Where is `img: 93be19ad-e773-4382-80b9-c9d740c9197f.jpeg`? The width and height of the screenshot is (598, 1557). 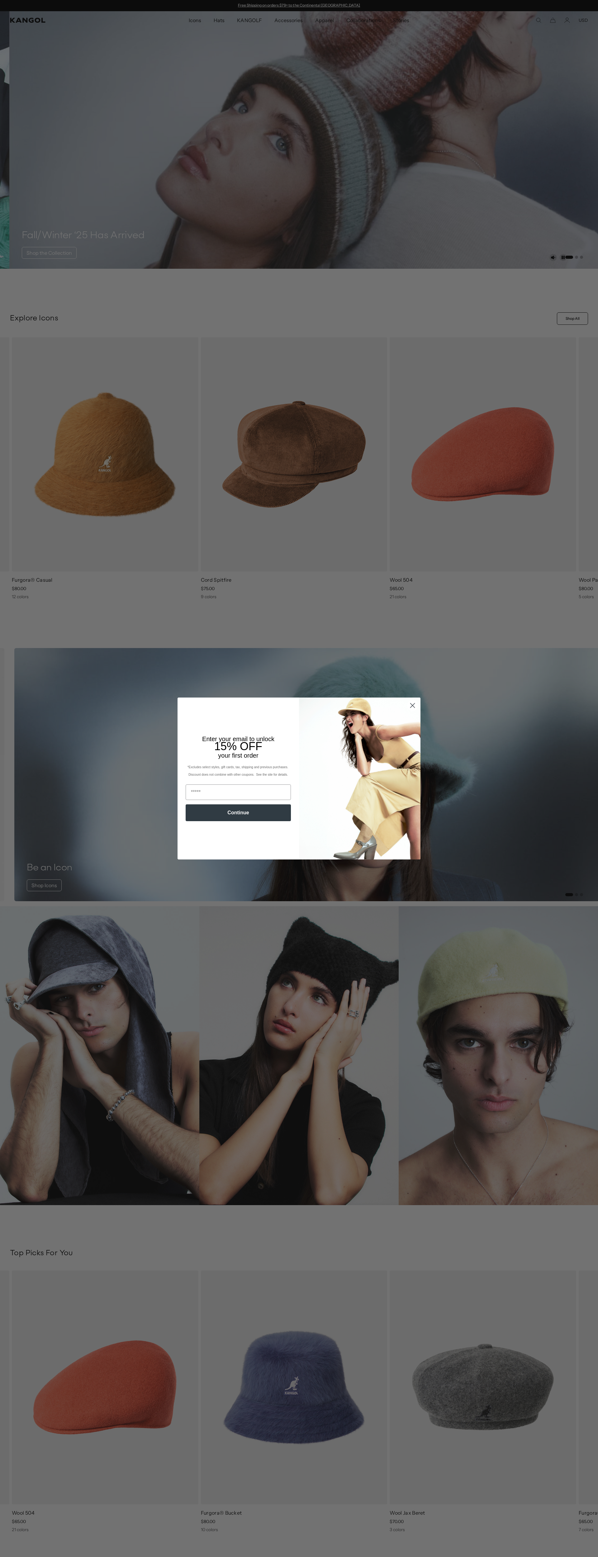 img: 93be19ad-e773-4382-80b9-c9d740c9197f.jpeg is located at coordinates (360, 779).